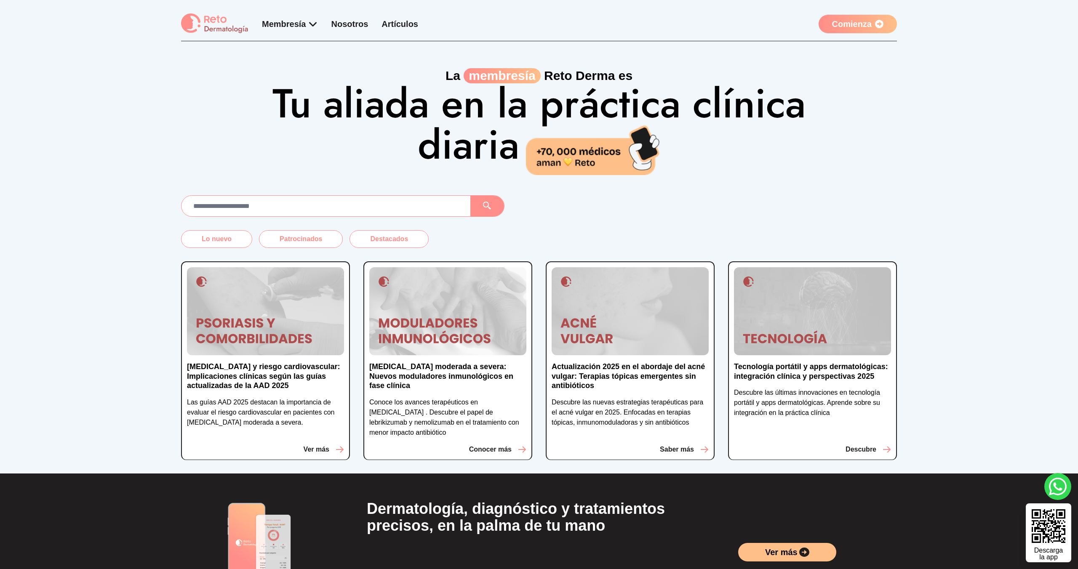 The width and height of the screenshot is (1078, 569). Describe the element at coordinates (1048, 554) in the screenshot. I see `div: Descarga la app` at that location.